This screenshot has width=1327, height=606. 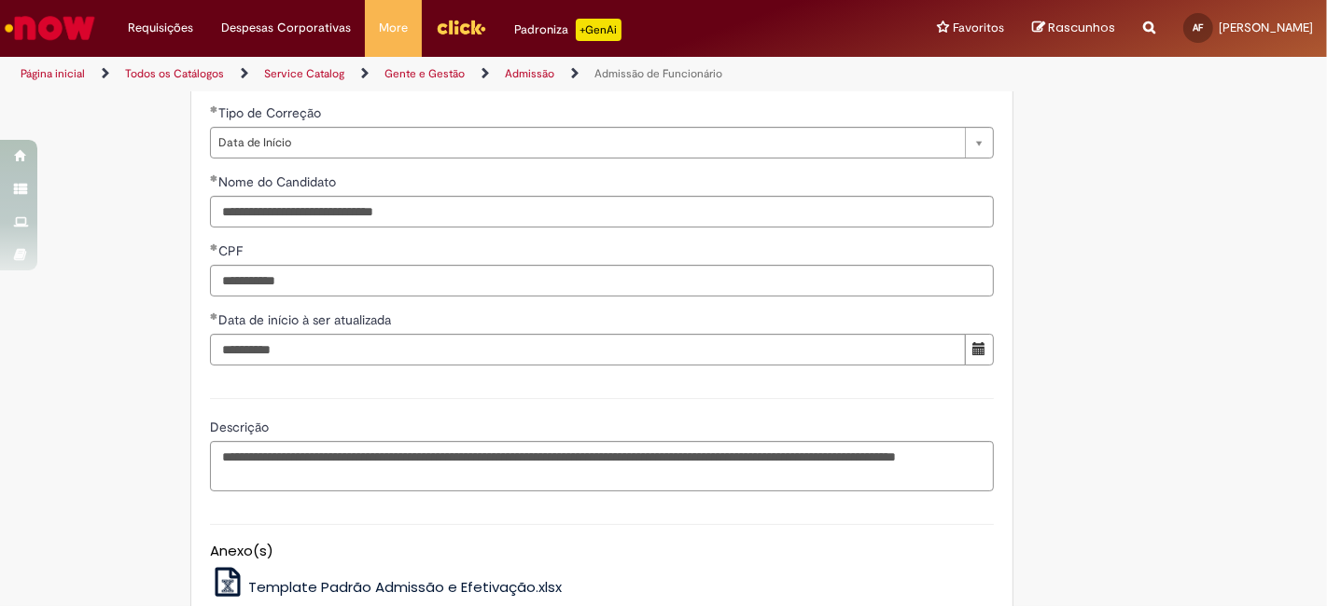 What do you see at coordinates (49, 28) in the screenshot?
I see `img: ServiceNow` at bounding box center [49, 28].